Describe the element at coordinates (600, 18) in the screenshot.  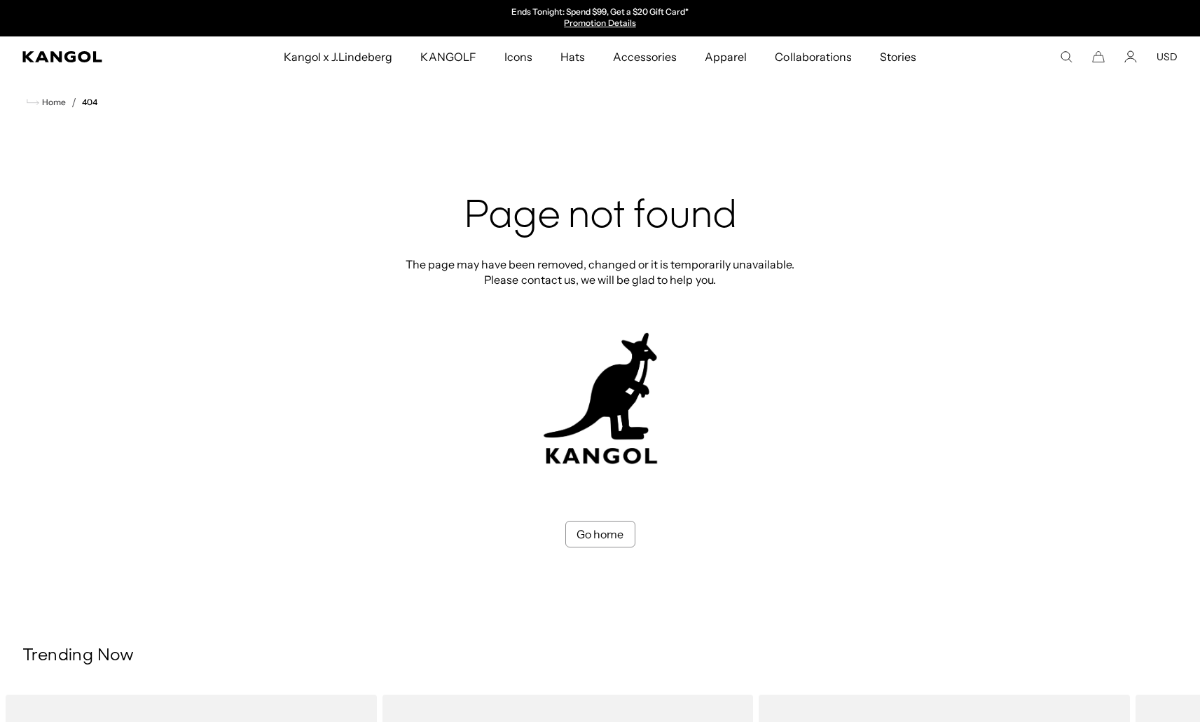
I see `div: Announcement` at that location.